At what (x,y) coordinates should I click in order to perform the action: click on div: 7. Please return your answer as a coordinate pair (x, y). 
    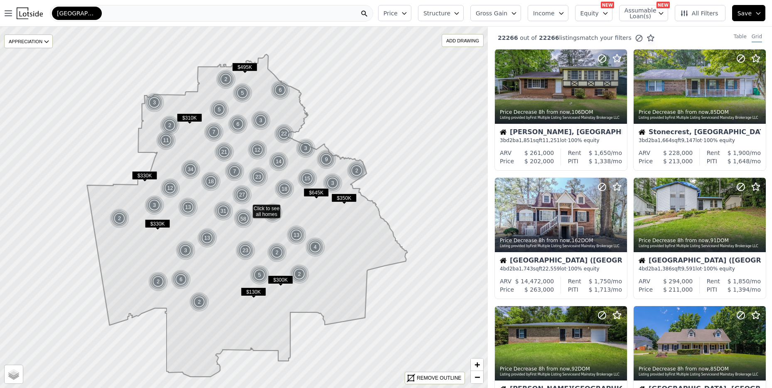
    Looking at the image, I should click on (235, 172).